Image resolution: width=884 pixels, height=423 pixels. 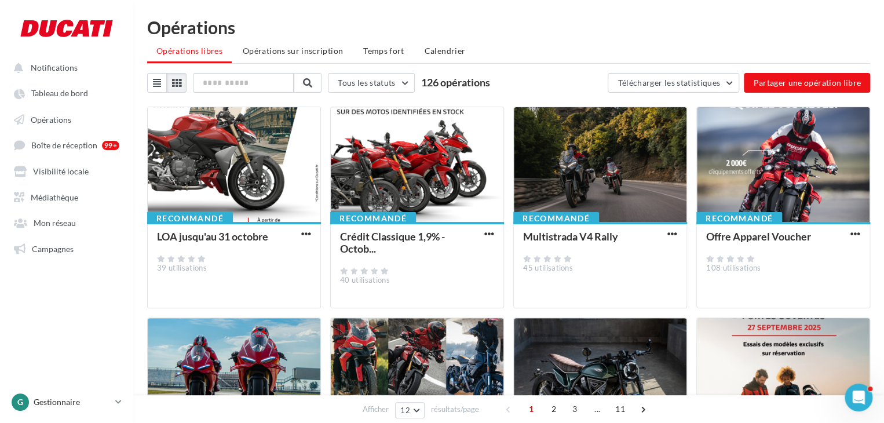 I want to click on a: Médiathèque, so click(x=67, y=196).